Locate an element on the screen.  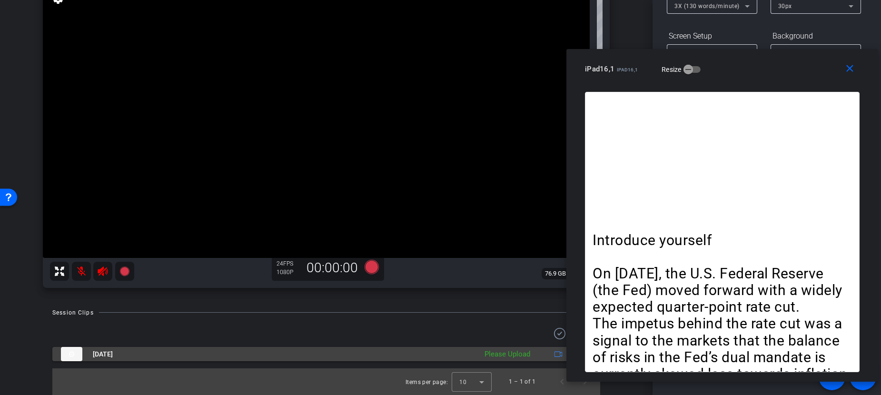
label: Resize is located at coordinates (672, 69).